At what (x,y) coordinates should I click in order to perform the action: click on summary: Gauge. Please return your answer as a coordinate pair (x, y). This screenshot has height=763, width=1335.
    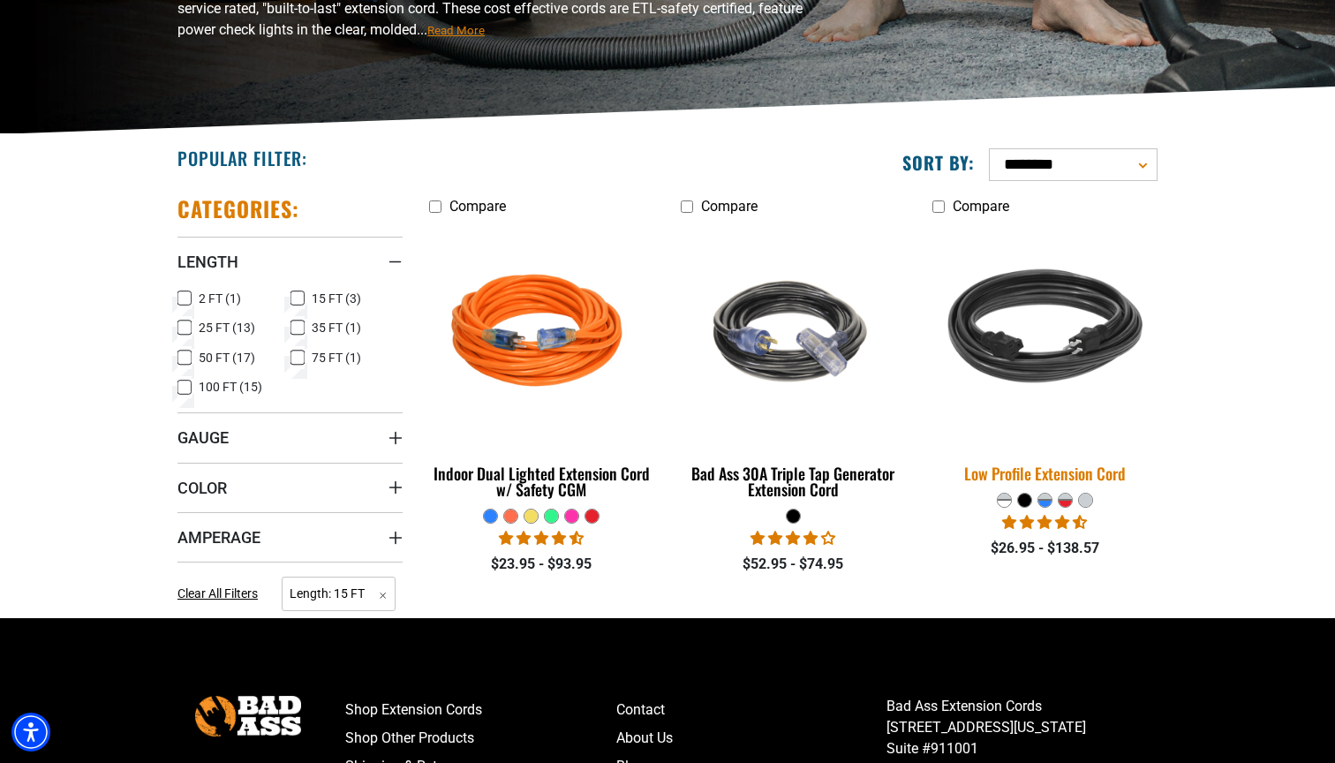
    Looking at the image, I should click on (290, 437).